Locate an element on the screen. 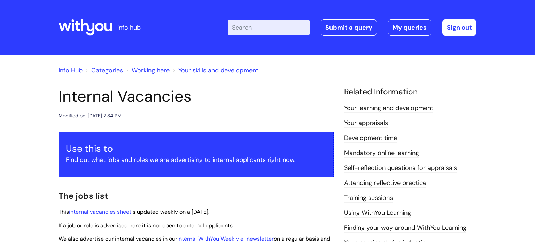 The image size is (535, 242). a: Your appraisals is located at coordinates (366, 123).